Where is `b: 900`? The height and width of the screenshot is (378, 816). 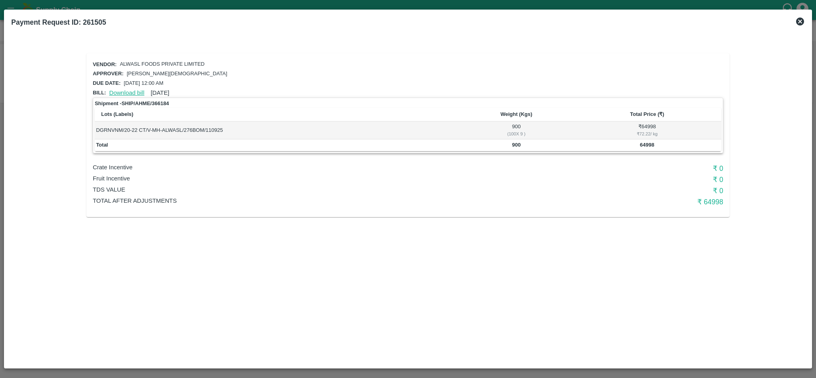
b: 900 is located at coordinates (516, 145).